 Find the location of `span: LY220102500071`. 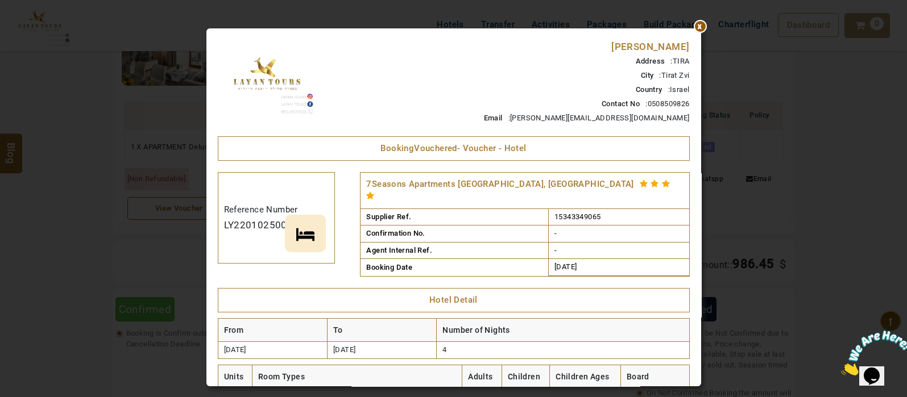

span: LY220102500071 is located at coordinates (264, 225).